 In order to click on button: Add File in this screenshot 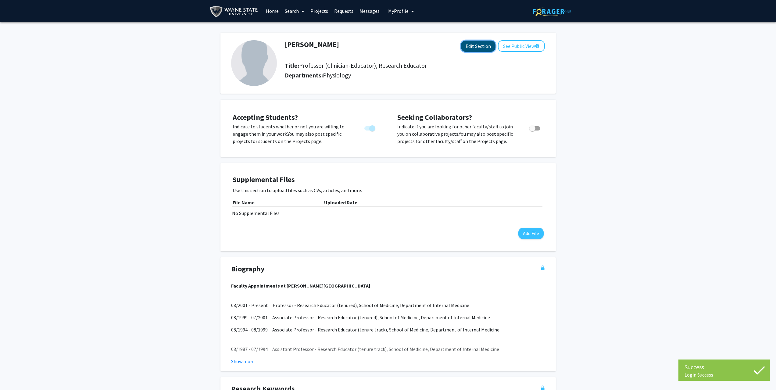, I will do `click(531, 233)`.